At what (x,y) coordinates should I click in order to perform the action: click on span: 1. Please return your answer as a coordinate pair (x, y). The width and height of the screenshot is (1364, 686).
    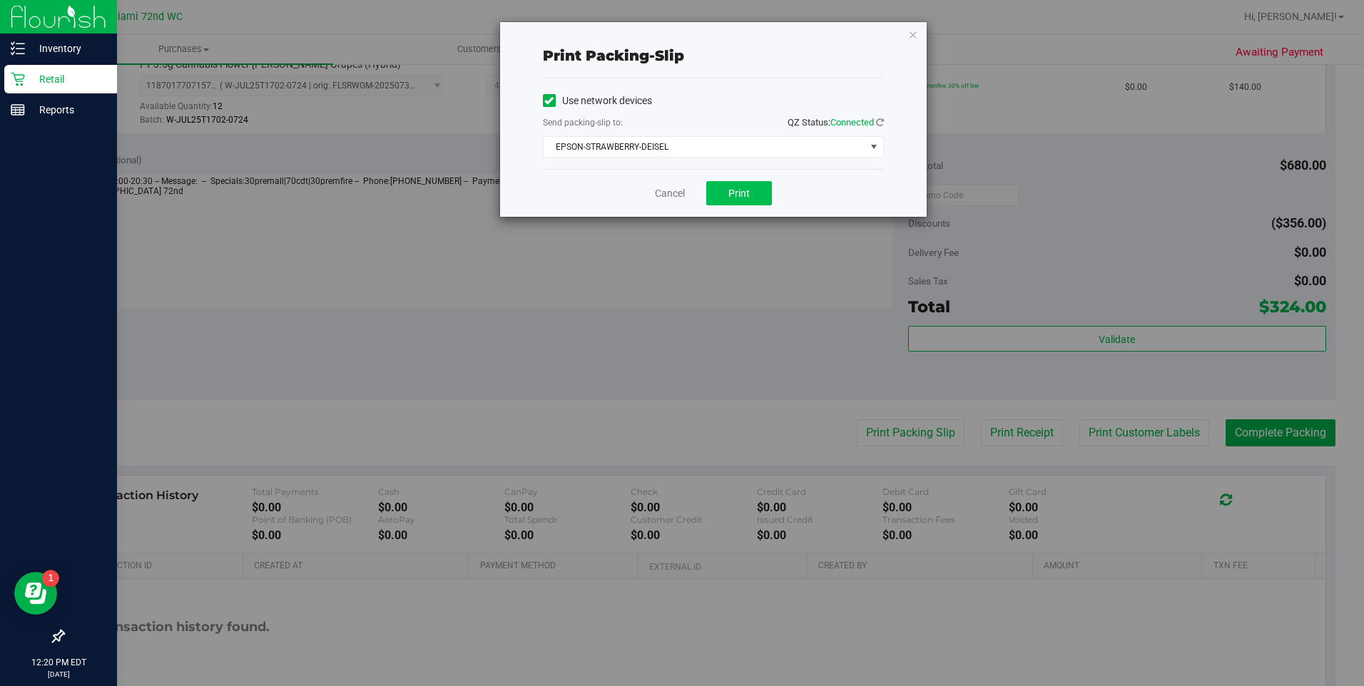
    Looking at the image, I should click on (9, 8).